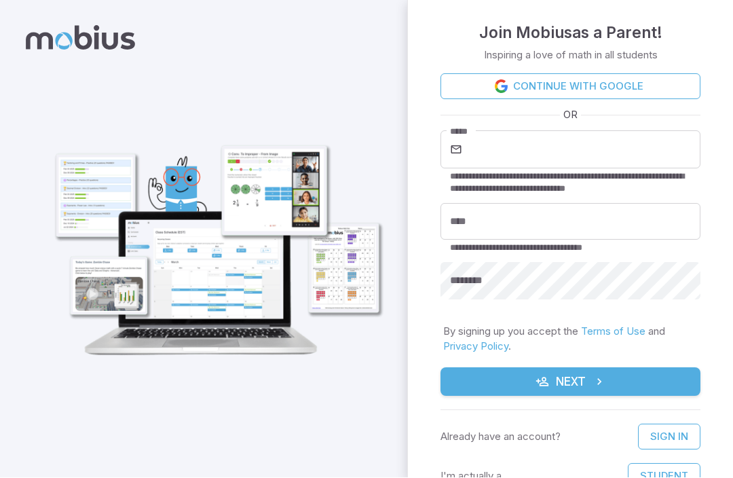 This screenshot has height=478, width=733. Describe the element at coordinates (571, 33) in the screenshot. I see `h4: Join Mobius as a Parent !` at that location.